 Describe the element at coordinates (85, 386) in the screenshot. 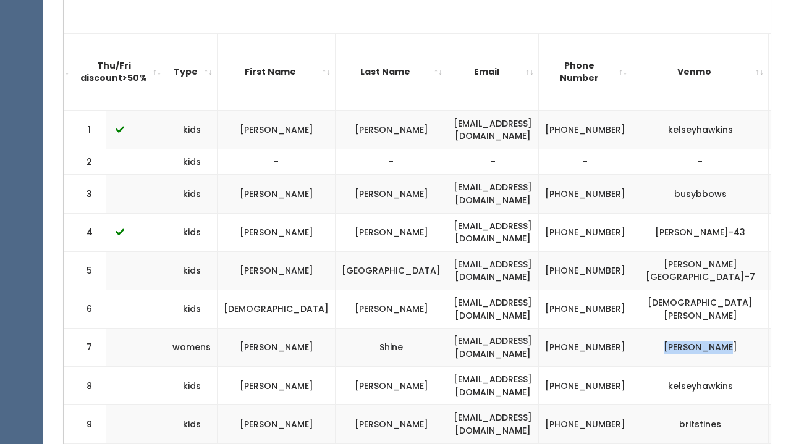

I see `td: 8` at that location.